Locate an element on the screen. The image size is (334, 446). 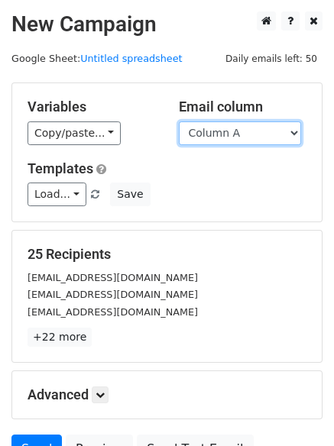
h5: Variables is located at coordinates (92, 107).